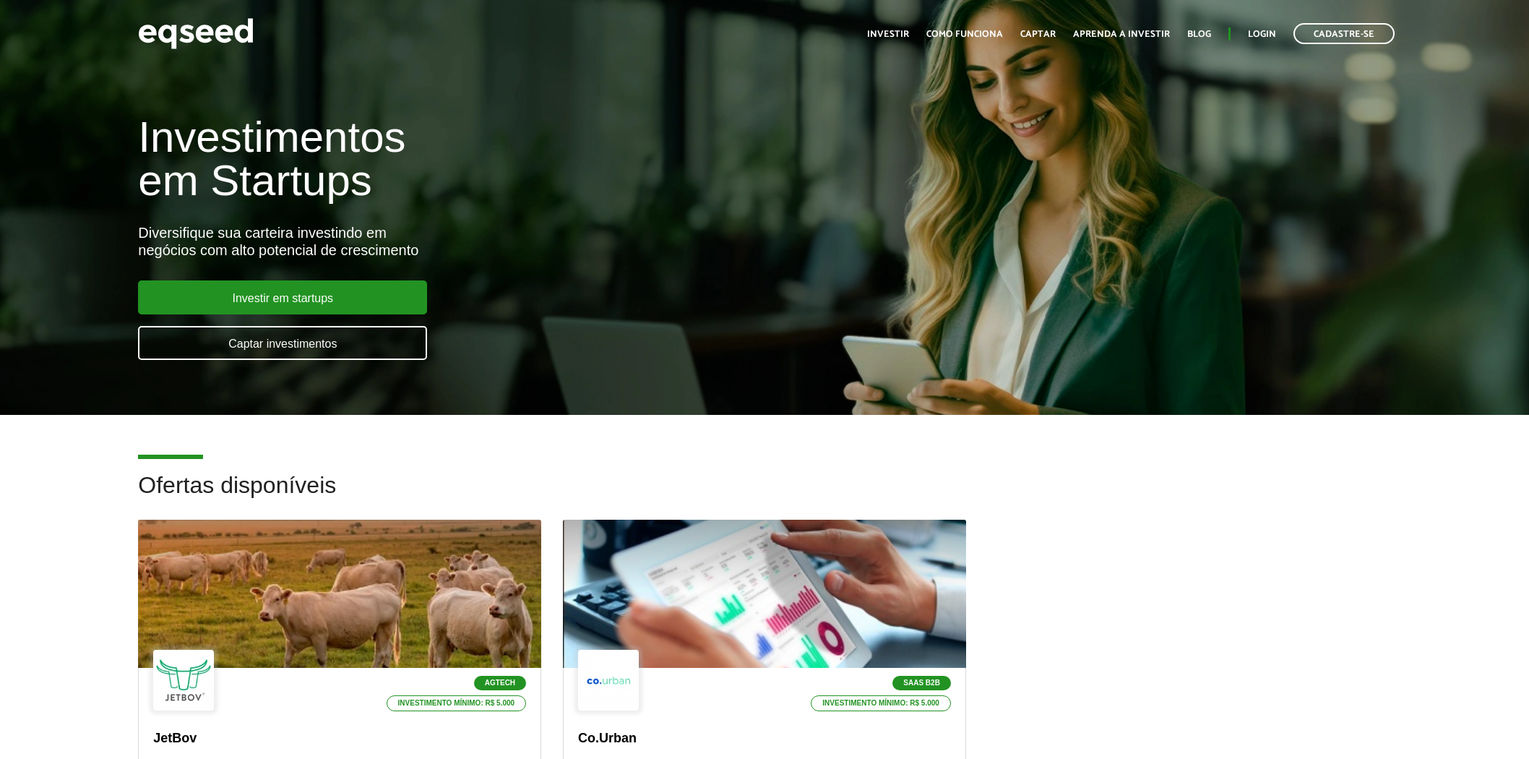  What do you see at coordinates (510, 241) in the screenshot?
I see `div: Diversifique sua carteira investindo em negócios com alto potencial de crescimento` at bounding box center [510, 241].